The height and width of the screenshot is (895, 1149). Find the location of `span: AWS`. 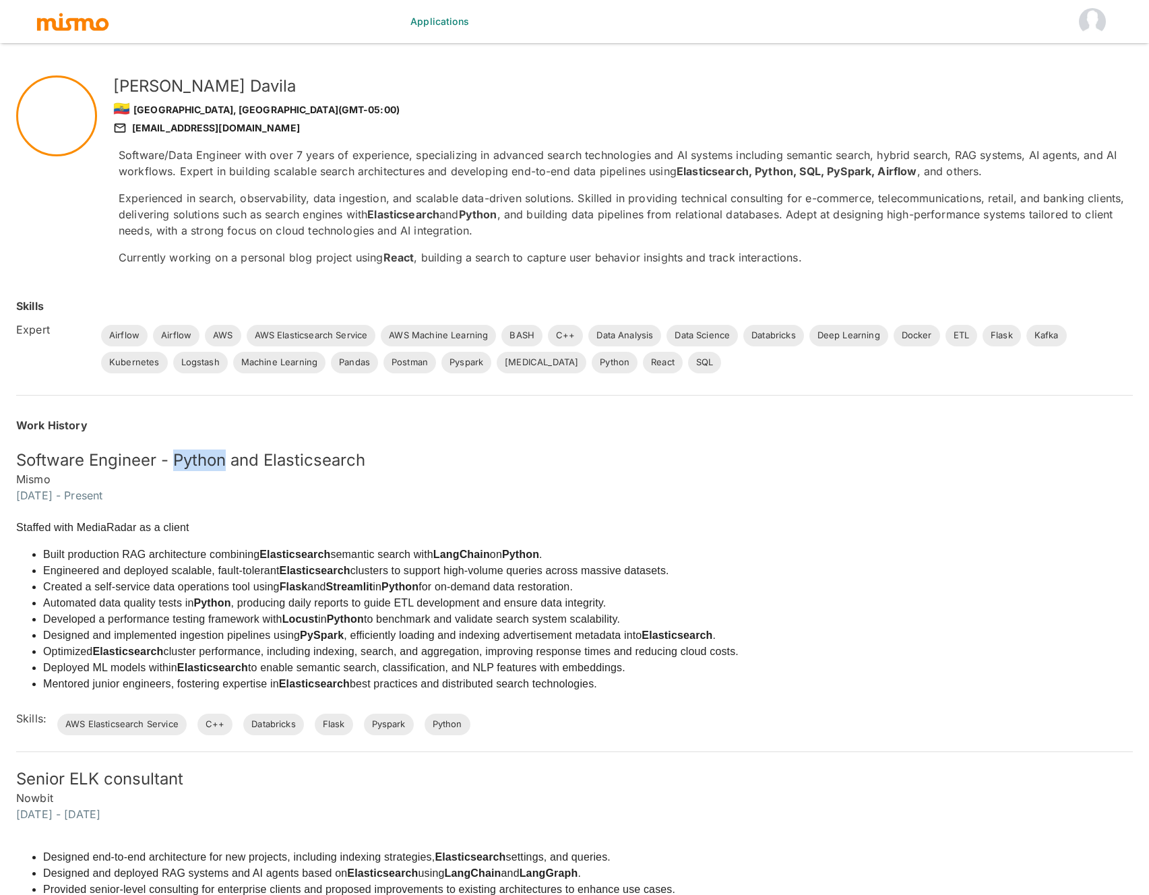

span: AWS is located at coordinates (222, 336).